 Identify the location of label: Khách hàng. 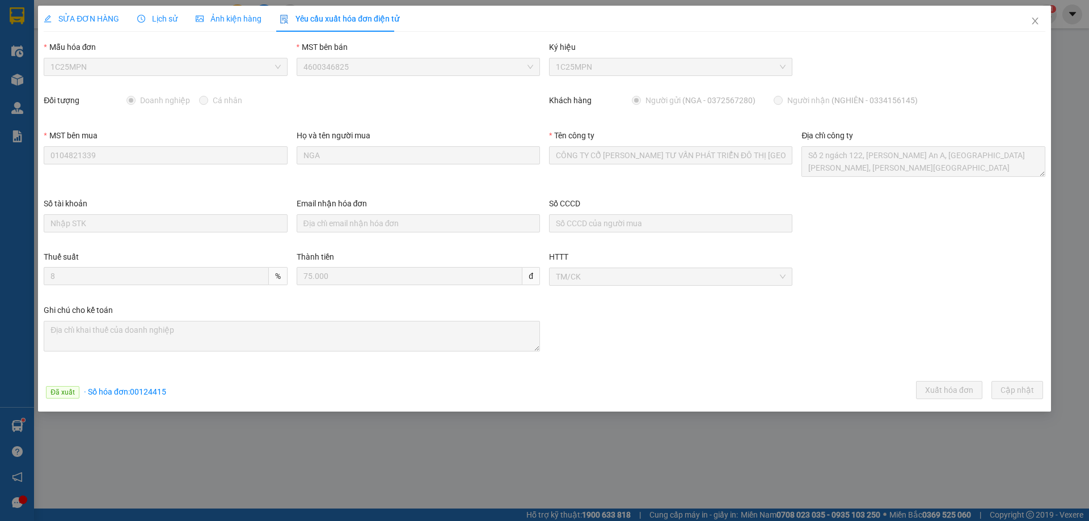
(570, 100).